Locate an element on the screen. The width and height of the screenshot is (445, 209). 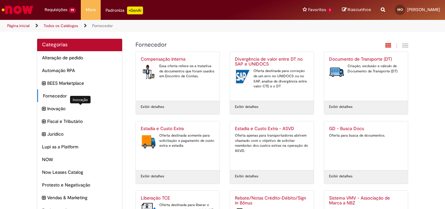
h2: GD - Busca Docs is located at coordinates (366, 129).